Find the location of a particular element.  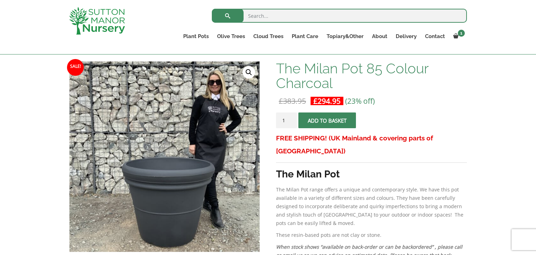

a: Plant Pots is located at coordinates (196, 36).